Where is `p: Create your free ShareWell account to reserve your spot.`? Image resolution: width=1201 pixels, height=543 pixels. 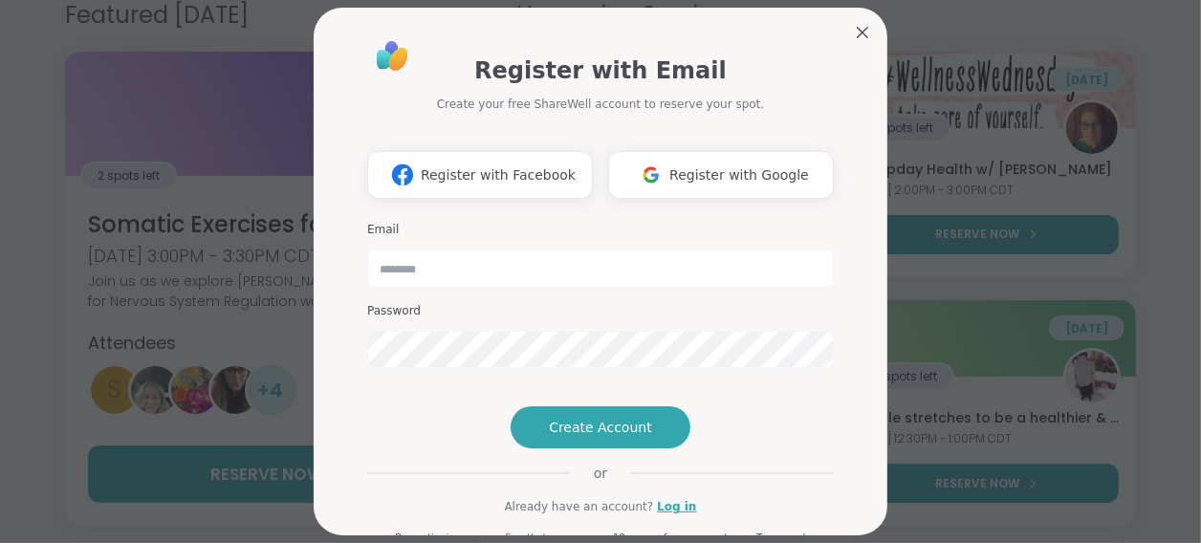
p: Create your free ShareWell account to reserve your spot. is located at coordinates (600, 104).